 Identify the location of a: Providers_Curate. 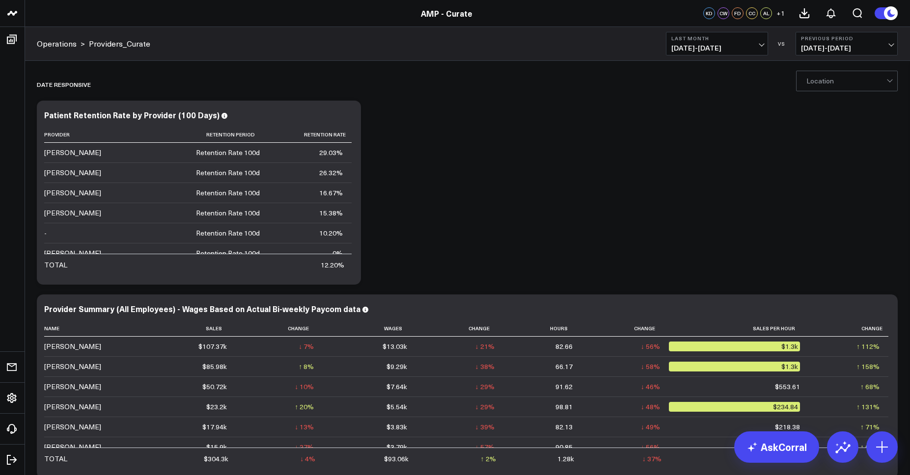
(119, 44).